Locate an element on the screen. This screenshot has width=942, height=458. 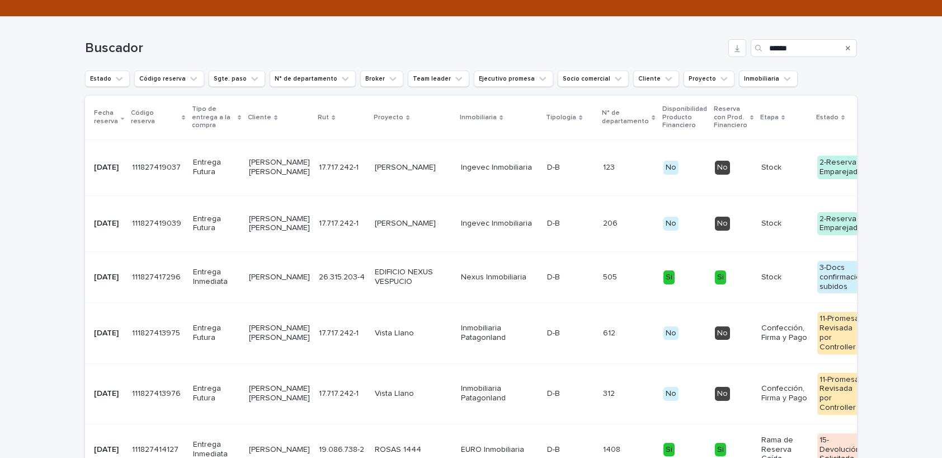
button: Ejecutivo promesa is located at coordinates (514, 78).